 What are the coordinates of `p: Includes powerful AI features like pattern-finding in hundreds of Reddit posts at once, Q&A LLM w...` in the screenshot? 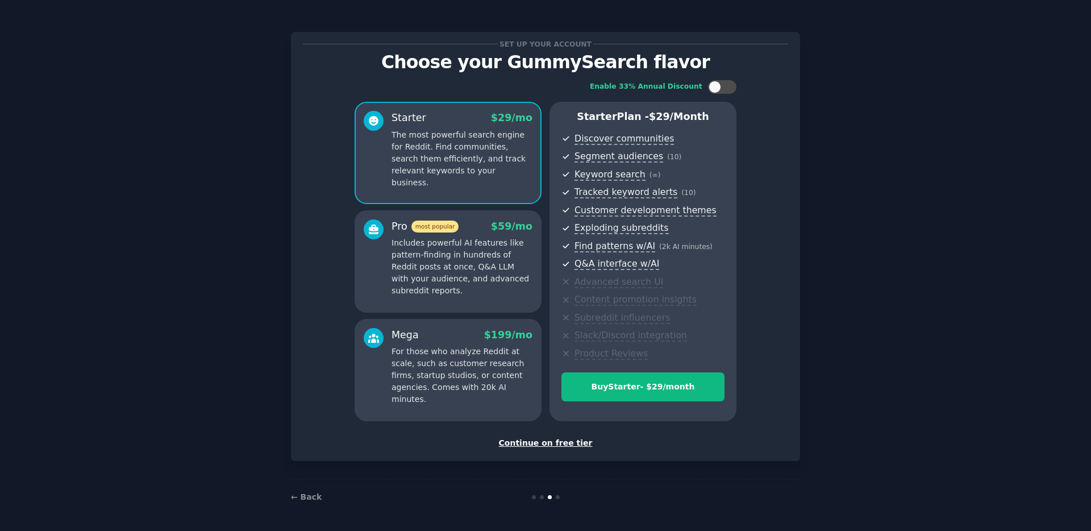 It's located at (462, 267).